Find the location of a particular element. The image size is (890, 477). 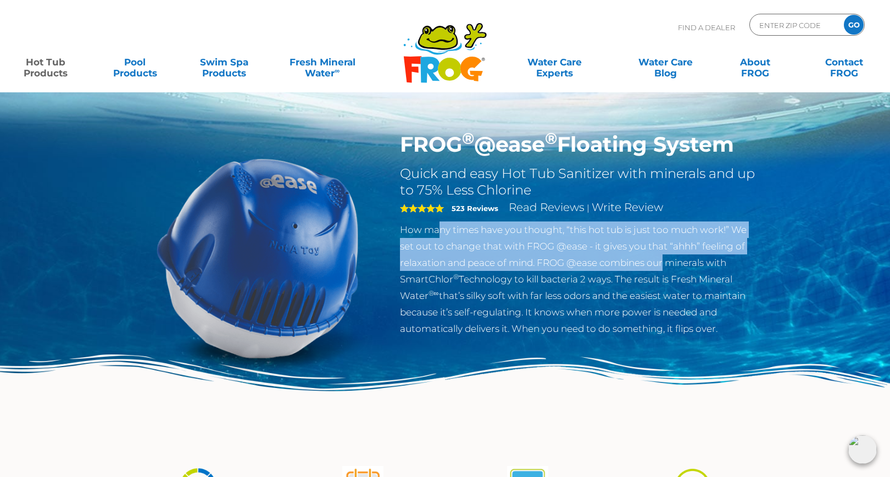

strong: 523 Reviews is located at coordinates (475, 208).